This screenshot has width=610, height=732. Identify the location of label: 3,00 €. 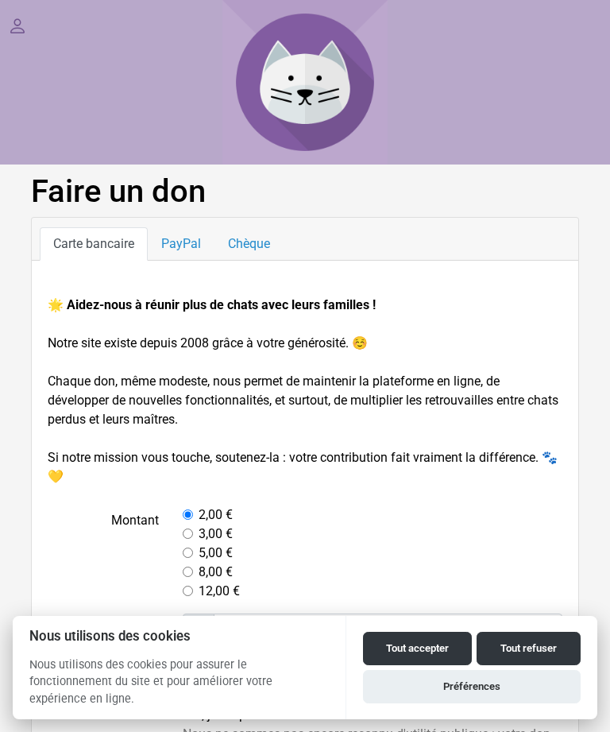
(215, 534).